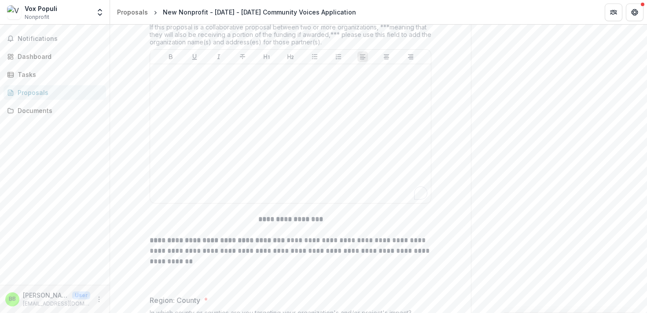 Image resolution: width=647 pixels, height=313 pixels. What do you see at coordinates (339, 57) in the screenshot?
I see `button: Ordered List` at bounding box center [339, 57].